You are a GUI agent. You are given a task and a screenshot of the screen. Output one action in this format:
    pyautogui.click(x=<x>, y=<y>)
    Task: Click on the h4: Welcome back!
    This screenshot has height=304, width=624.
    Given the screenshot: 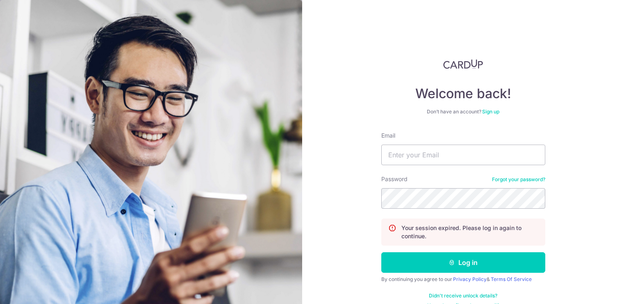 What is the action you would take?
    pyautogui.click(x=464, y=94)
    